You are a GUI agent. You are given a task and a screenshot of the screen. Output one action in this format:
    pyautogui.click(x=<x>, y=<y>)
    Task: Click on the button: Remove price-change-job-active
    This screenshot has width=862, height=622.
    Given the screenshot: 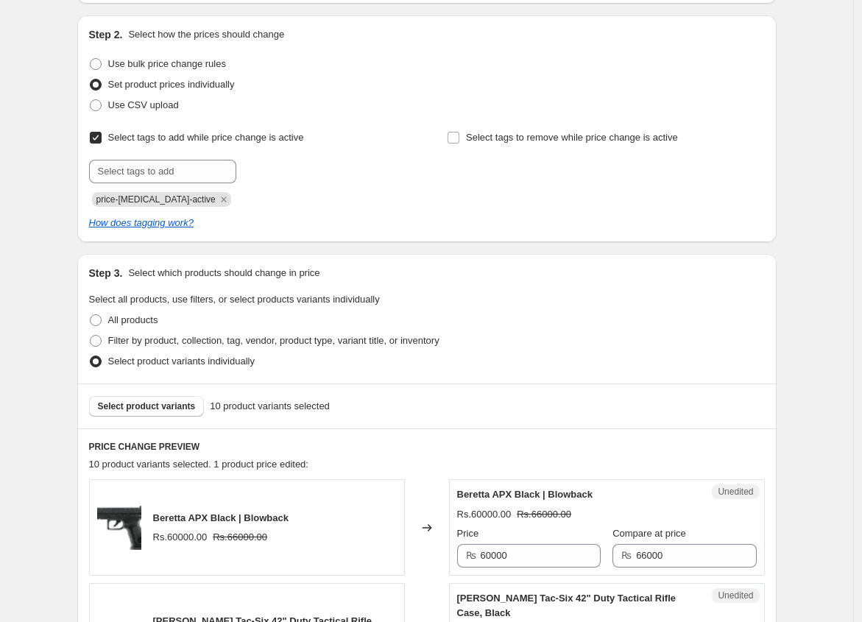 What is the action you would take?
    pyautogui.click(x=224, y=200)
    